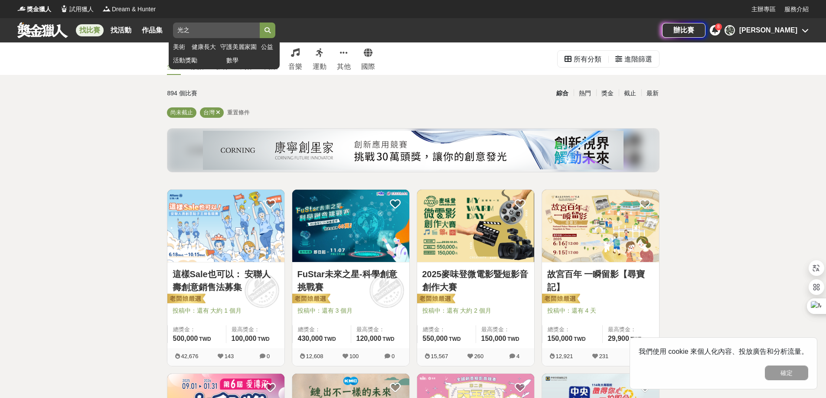  I want to click on span: 8, so click(718, 26).